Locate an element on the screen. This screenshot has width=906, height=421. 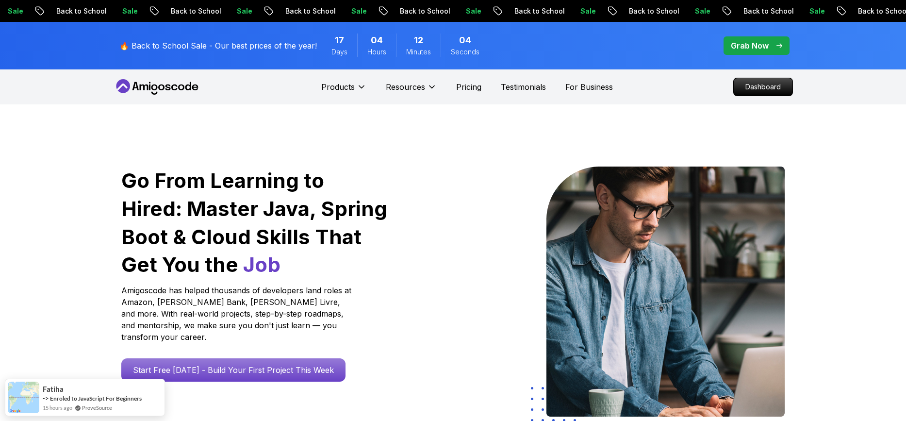
span: 4 Hours is located at coordinates (377, 40).